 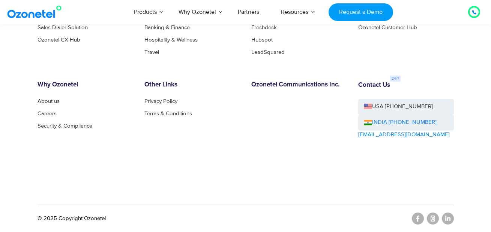 I want to click on a: Hospitality & Wellness, so click(x=171, y=40).